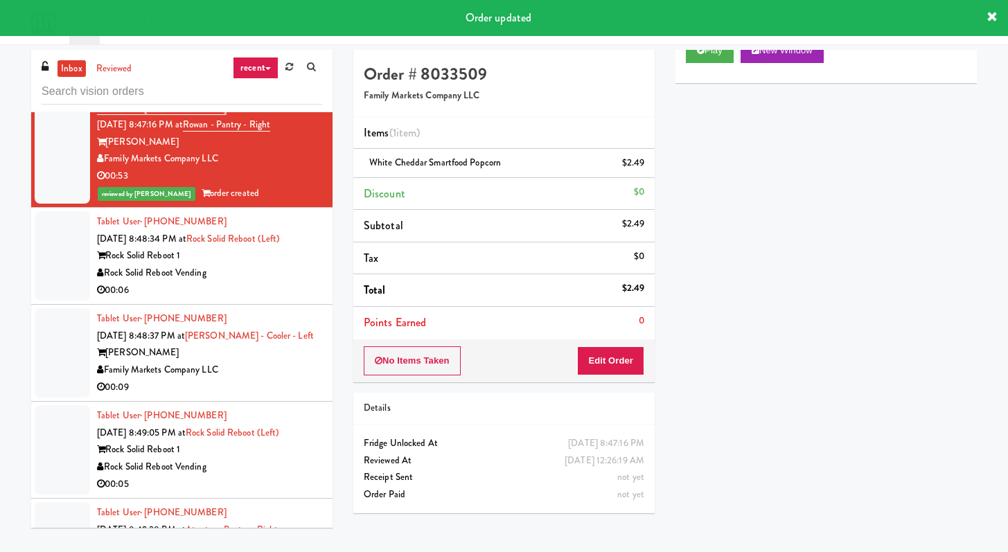  I want to click on input: Search vision orders, so click(182, 91).